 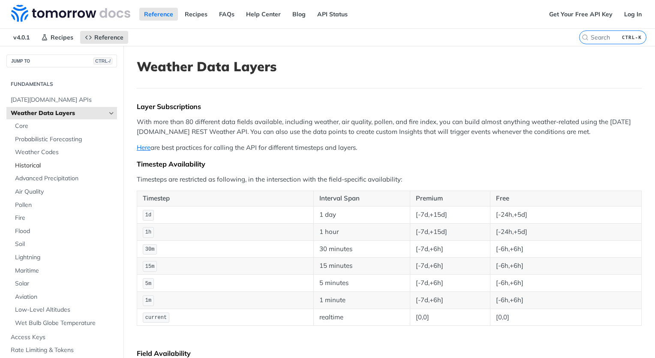 I want to click on kbd: CTRL-K, so click(x=632, y=37).